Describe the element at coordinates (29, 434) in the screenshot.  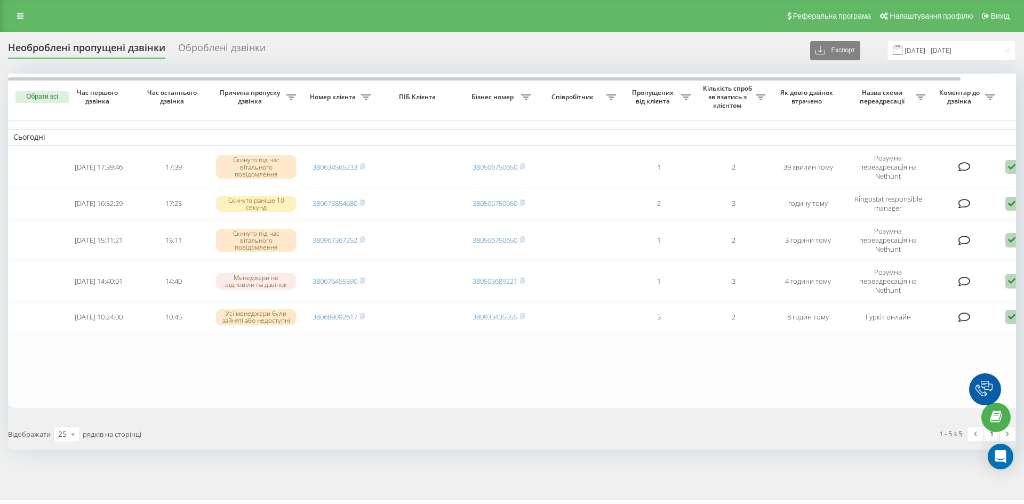
I see `span: Відображати` at that location.